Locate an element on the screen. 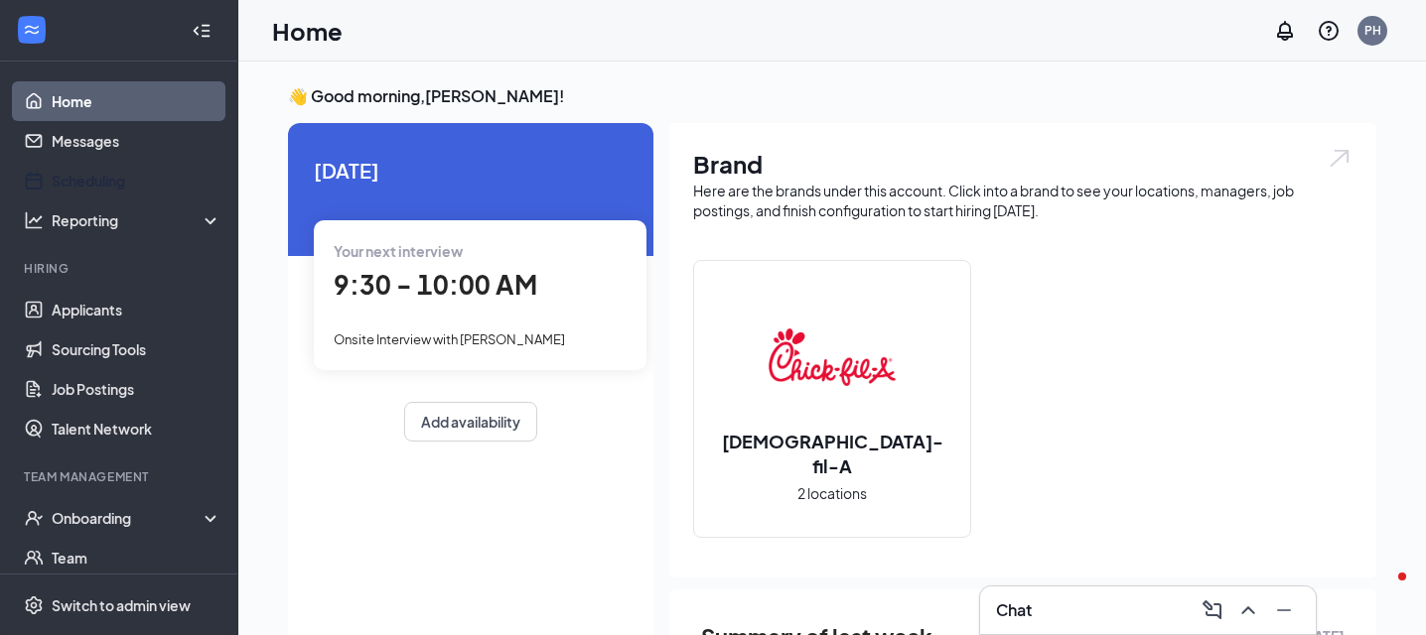 Image resolution: width=1426 pixels, height=635 pixels. div: Reporting is located at coordinates (137, 220).